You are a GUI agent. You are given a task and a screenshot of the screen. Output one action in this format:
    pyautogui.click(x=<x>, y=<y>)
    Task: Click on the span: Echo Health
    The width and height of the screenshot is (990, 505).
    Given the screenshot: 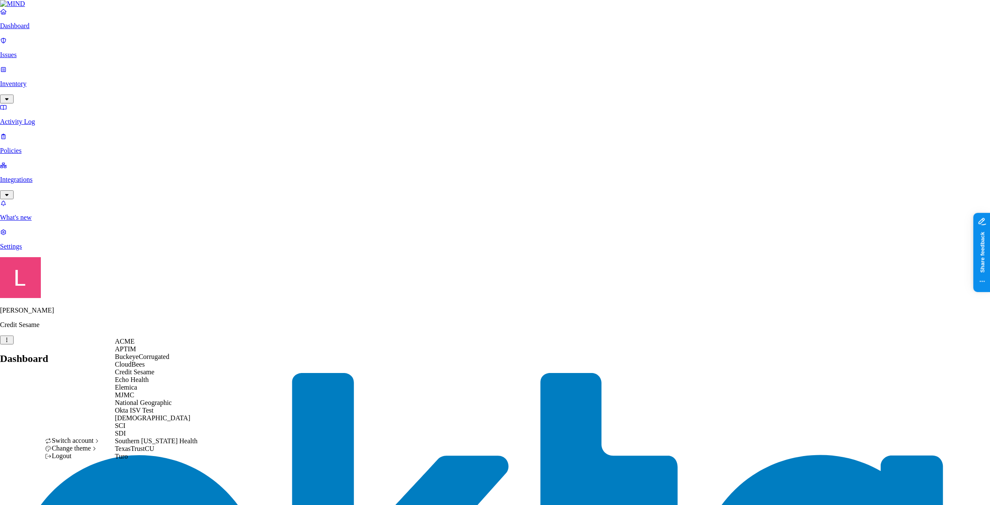 What is the action you would take?
    pyautogui.click(x=132, y=379)
    